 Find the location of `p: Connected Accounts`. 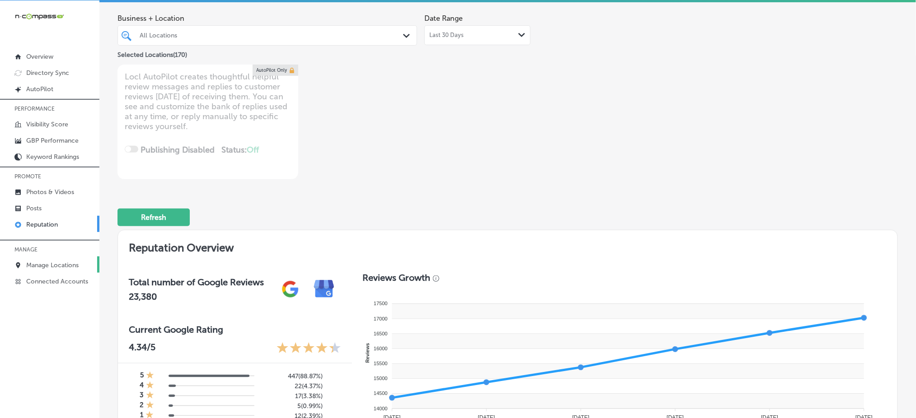

p: Connected Accounts is located at coordinates (57, 281).